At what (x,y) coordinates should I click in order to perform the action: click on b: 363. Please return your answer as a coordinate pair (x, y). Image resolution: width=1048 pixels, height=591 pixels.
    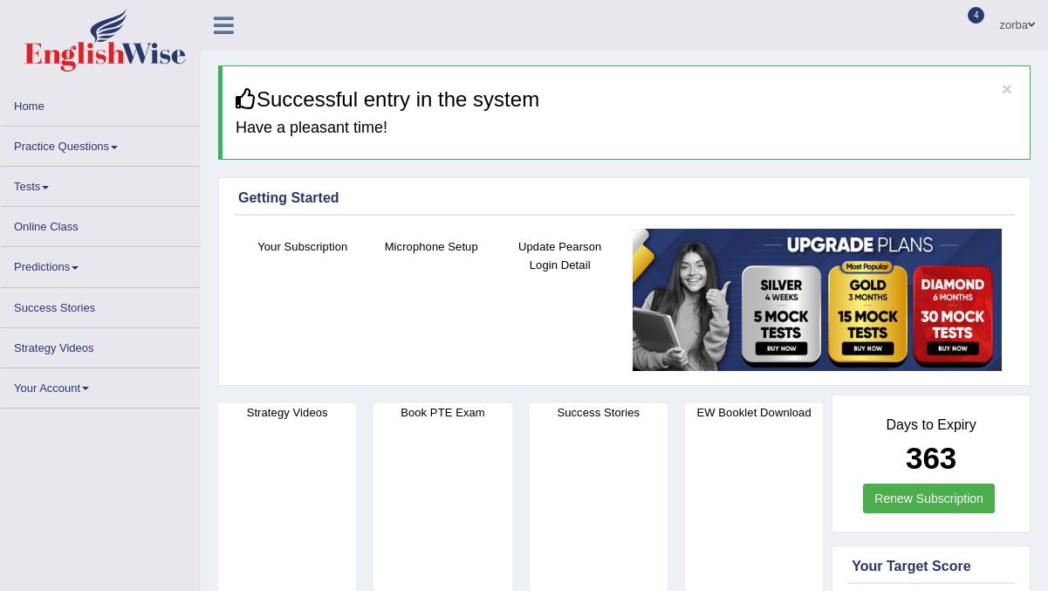
    Looking at the image, I should click on (931, 457).